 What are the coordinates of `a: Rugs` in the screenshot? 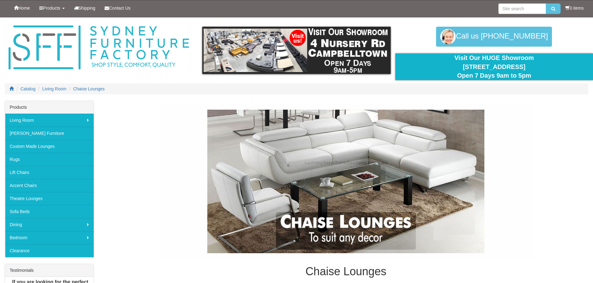 It's located at (49, 160).